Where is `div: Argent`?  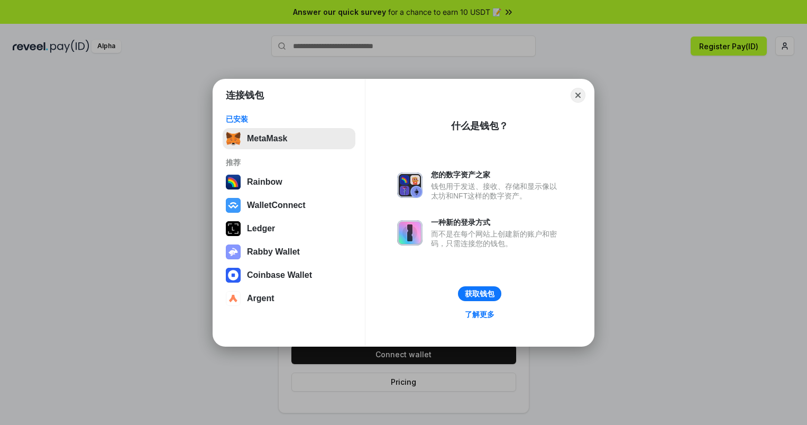
div: Argent is located at coordinates (261, 298).